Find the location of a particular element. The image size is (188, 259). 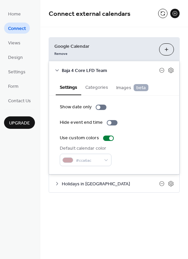

div: Use custom colors is located at coordinates (79, 138).